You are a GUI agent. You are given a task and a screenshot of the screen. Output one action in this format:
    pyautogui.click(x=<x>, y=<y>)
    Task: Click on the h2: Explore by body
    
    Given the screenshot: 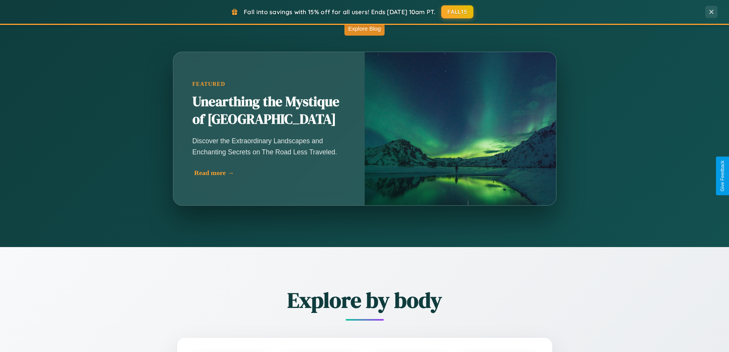 What is the action you would take?
    pyautogui.click(x=365, y=300)
    